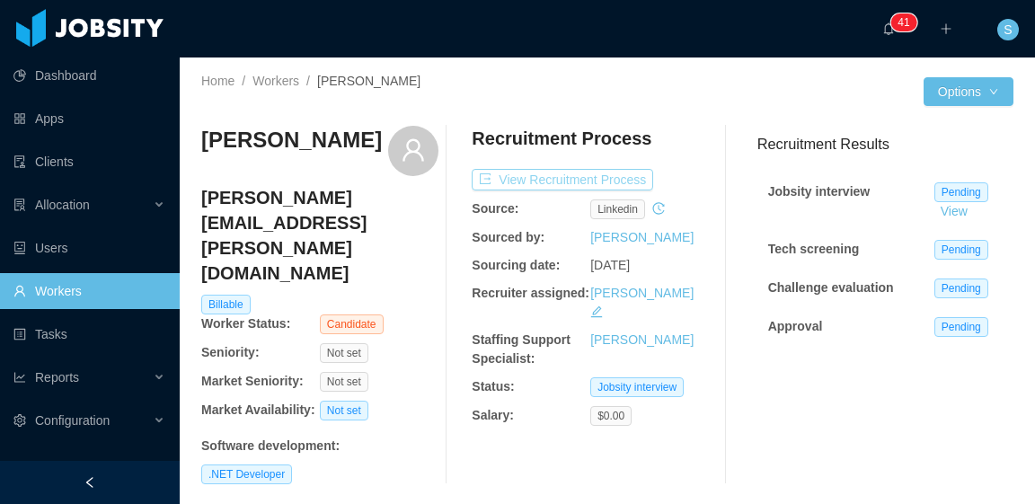 The image size is (1035, 504). I want to click on span: S, so click(1007, 30).